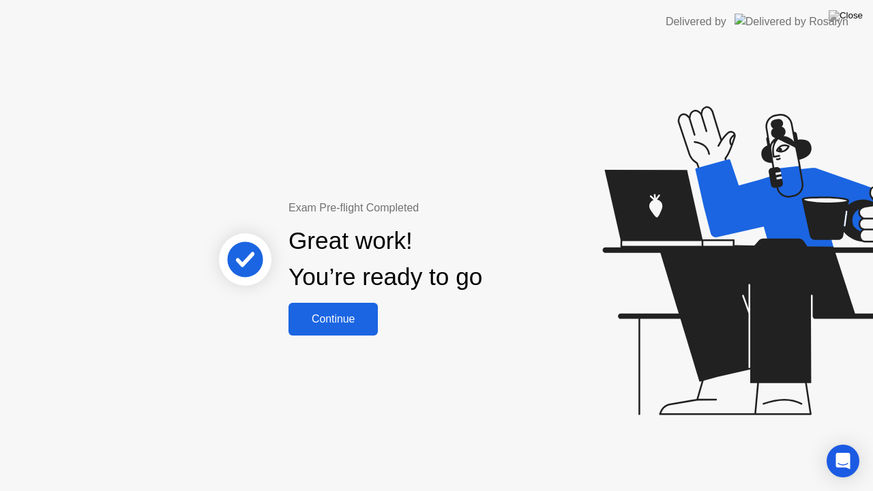 The width and height of the screenshot is (873, 491). Describe the element at coordinates (792, 21) in the screenshot. I see `img: Delivered by Rosalyn` at that location.